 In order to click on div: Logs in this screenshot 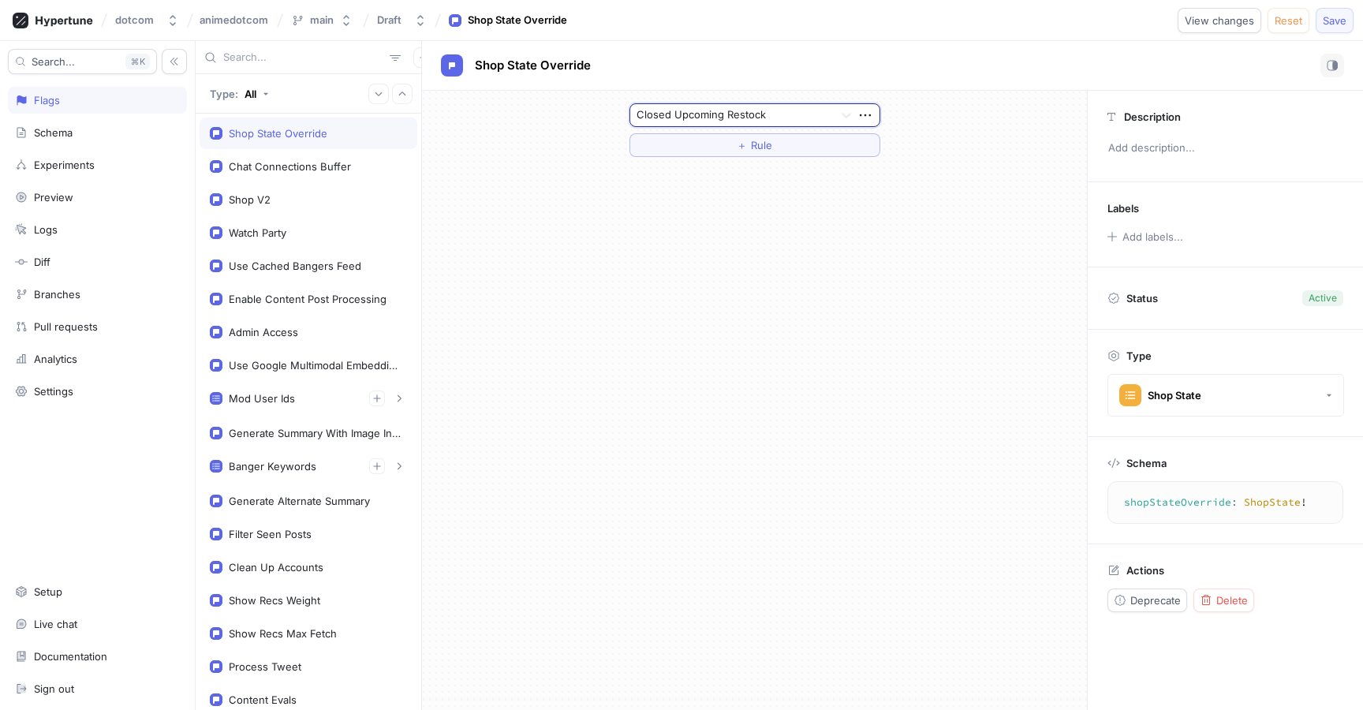, I will do `click(46, 230)`.